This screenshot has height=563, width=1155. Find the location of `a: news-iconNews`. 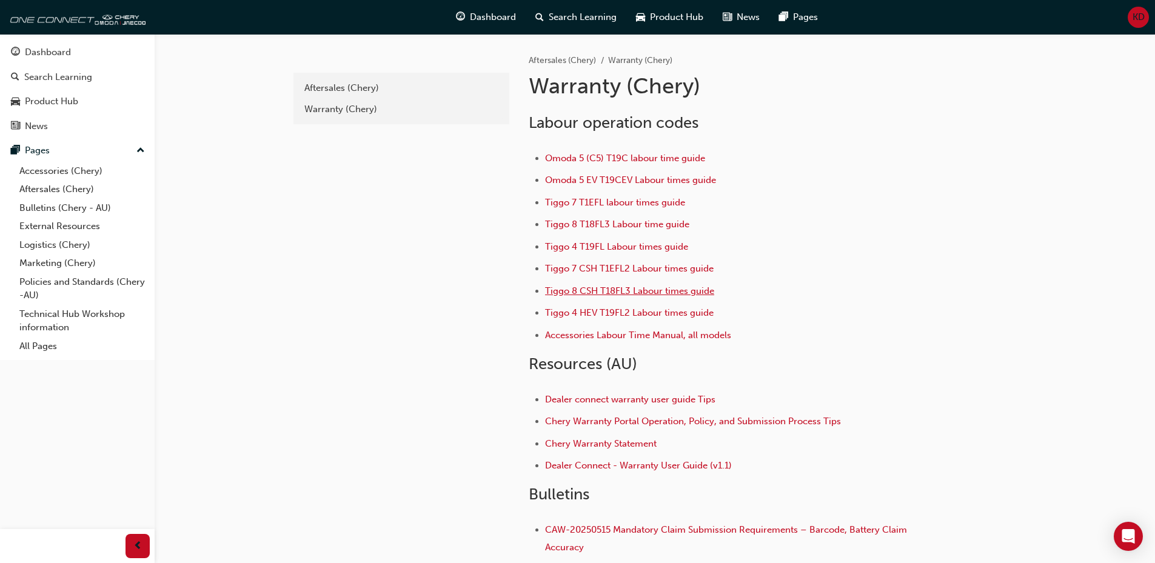

a: news-iconNews is located at coordinates (741, 17).